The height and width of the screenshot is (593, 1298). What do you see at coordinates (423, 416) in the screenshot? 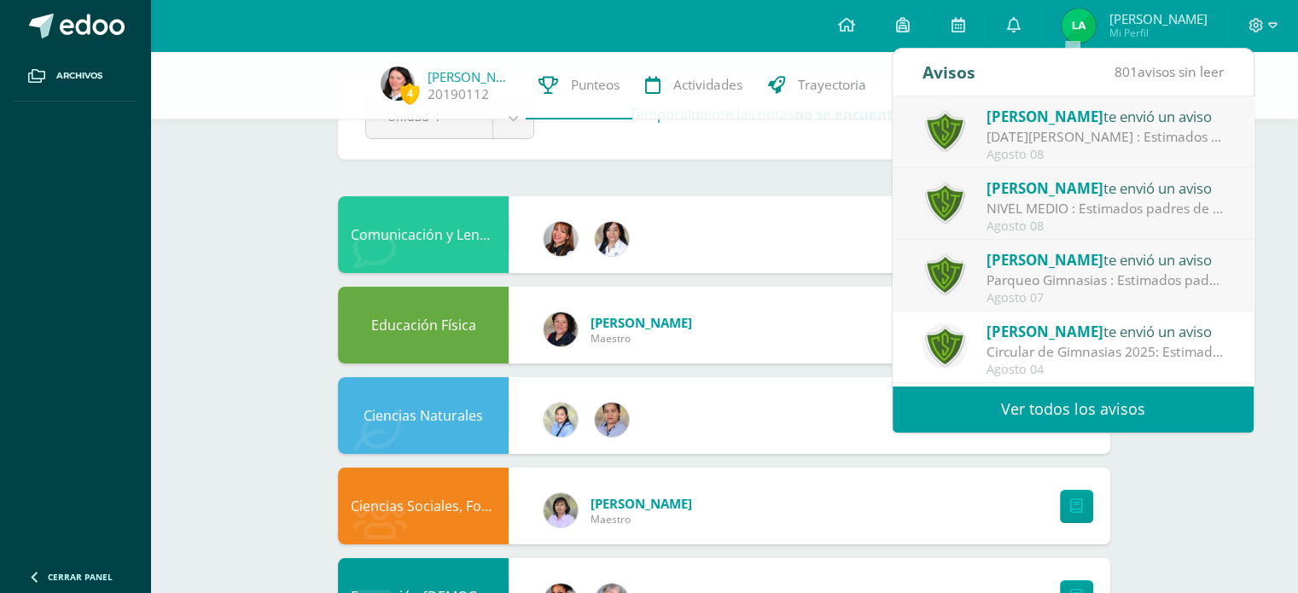
I see `div: Ciencias Naturales` at bounding box center [423, 416].